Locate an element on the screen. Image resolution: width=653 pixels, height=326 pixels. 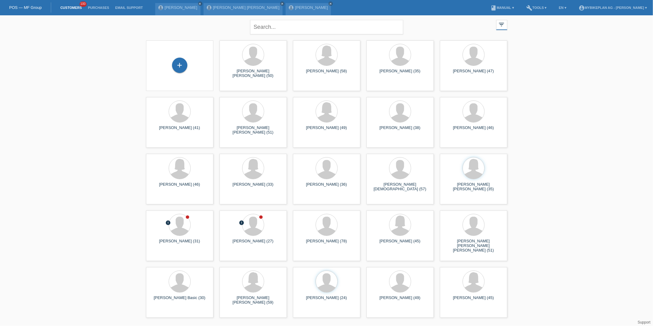
i: build is located at coordinates (530, 8).